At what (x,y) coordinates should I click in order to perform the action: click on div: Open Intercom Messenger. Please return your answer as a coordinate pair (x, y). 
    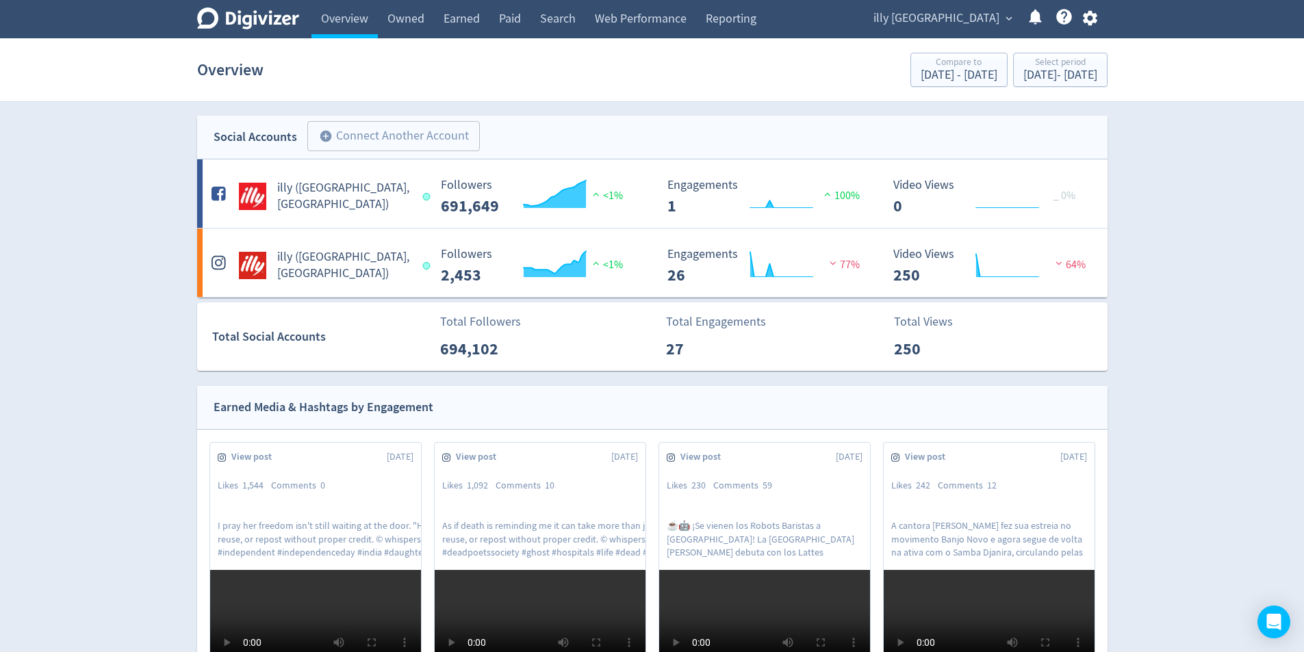
    Looking at the image, I should click on (1274, 622).